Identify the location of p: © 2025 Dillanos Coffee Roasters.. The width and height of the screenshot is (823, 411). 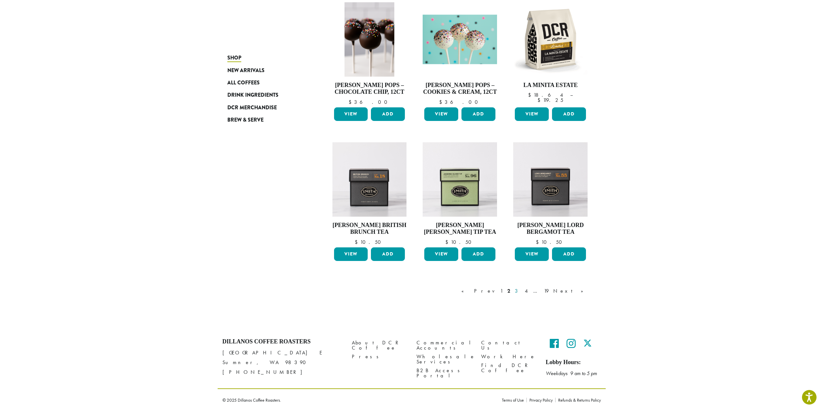
(357, 400).